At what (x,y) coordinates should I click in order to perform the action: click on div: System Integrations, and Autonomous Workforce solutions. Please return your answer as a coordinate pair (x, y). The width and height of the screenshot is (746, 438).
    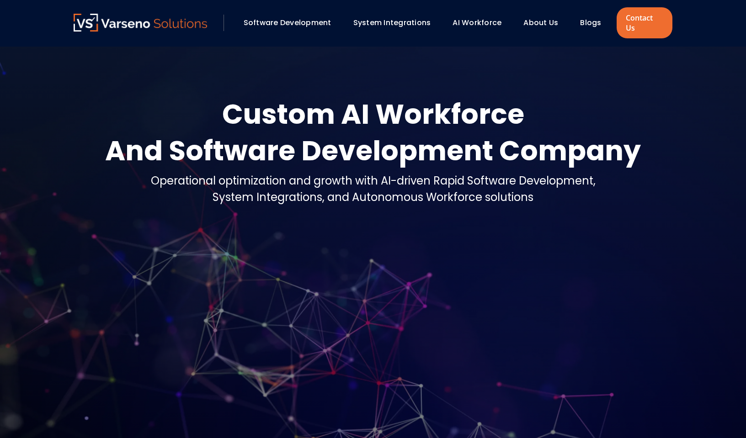
    Looking at the image, I should click on (373, 198).